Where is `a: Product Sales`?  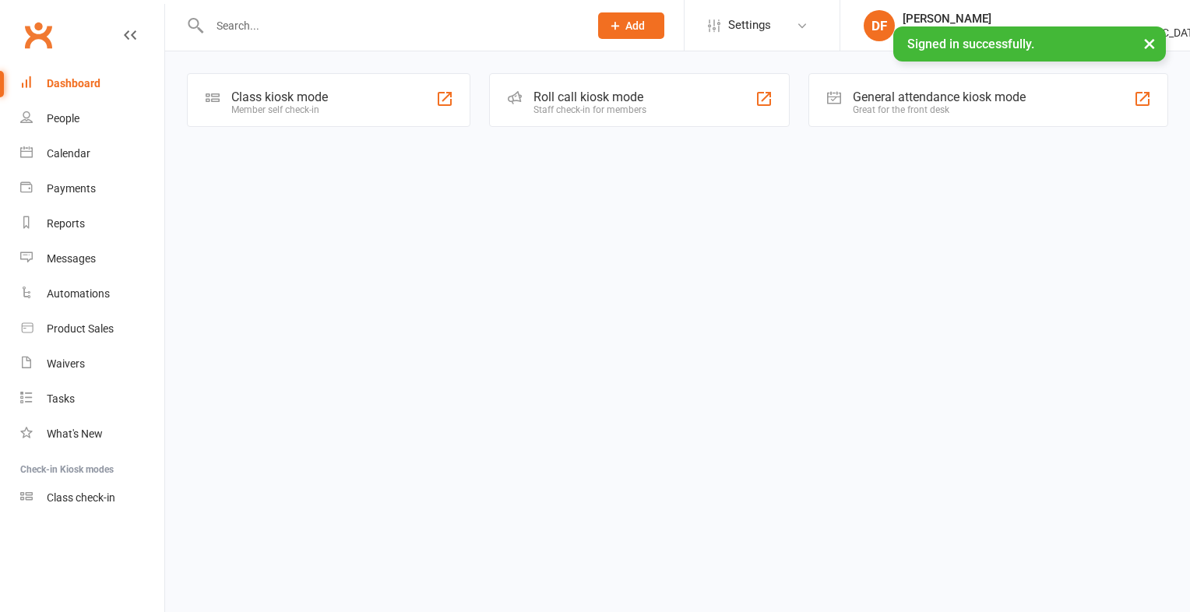 a: Product Sales is located at coordinates (92, 329).